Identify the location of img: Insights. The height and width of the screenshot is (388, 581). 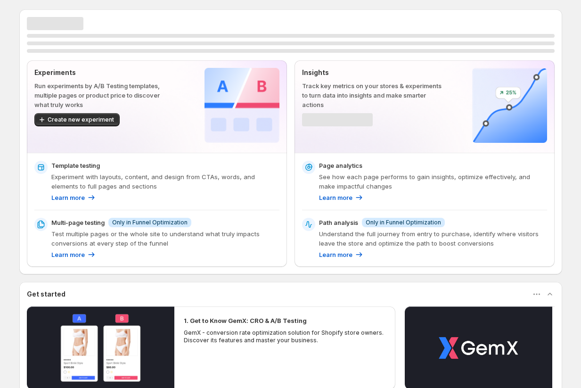
(509, 105).